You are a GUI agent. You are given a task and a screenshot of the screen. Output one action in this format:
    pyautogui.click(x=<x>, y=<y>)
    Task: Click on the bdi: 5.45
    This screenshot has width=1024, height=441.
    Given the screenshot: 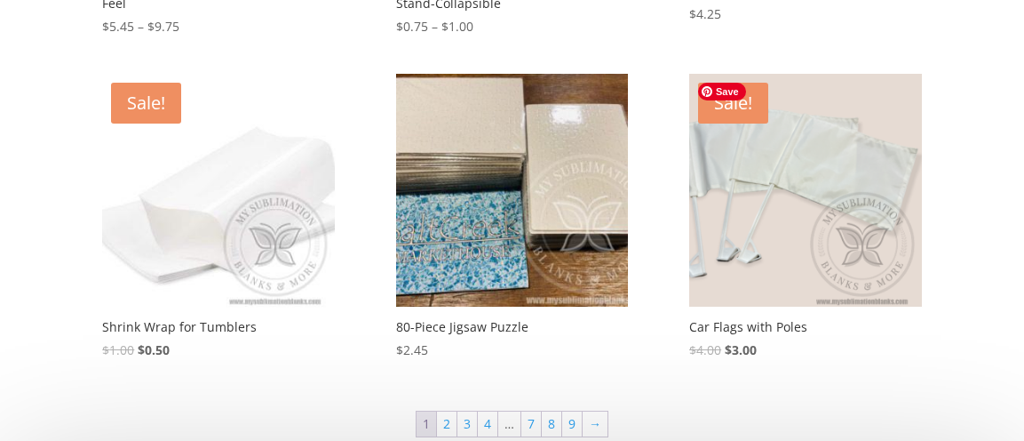 What is the action you would take?
    pyautogui.click(x=118, y=26)
    